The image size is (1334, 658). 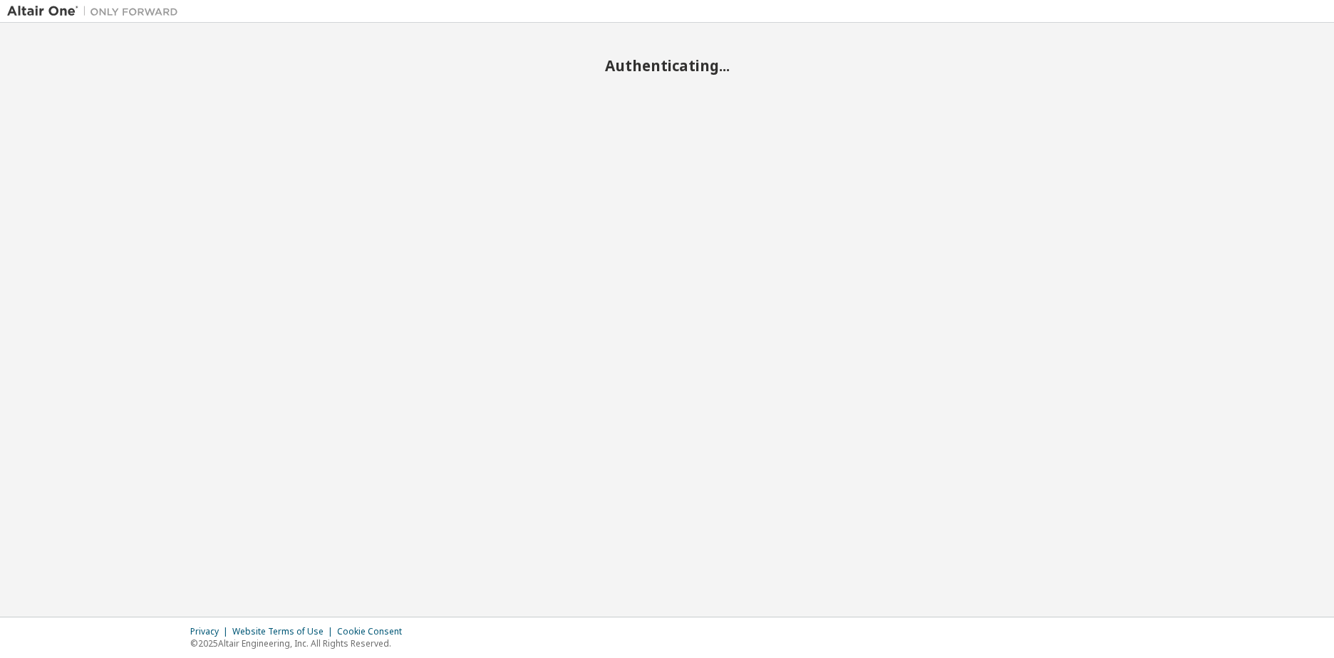 What do you see at coordinates (373, 632) in the screenshot?
I see `div: Cookie Consent` at bounding box center [373, 632].